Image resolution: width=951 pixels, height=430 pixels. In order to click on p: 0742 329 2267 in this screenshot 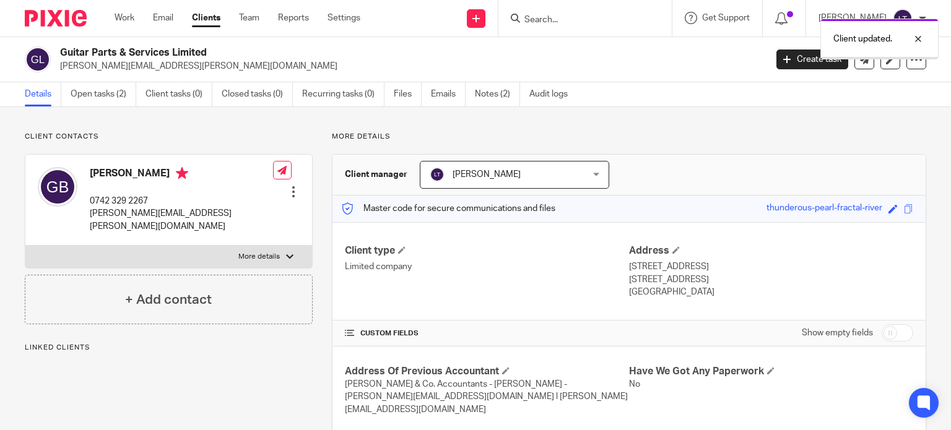, I will do `click(181, 201)`.